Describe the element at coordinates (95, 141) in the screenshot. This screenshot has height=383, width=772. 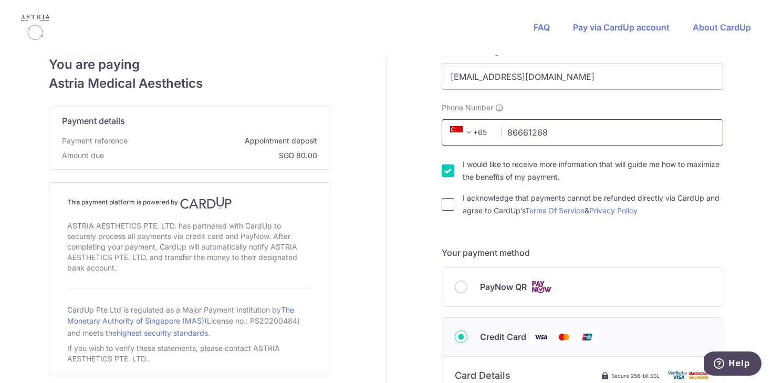
I see `span: Payment reference` at that location.